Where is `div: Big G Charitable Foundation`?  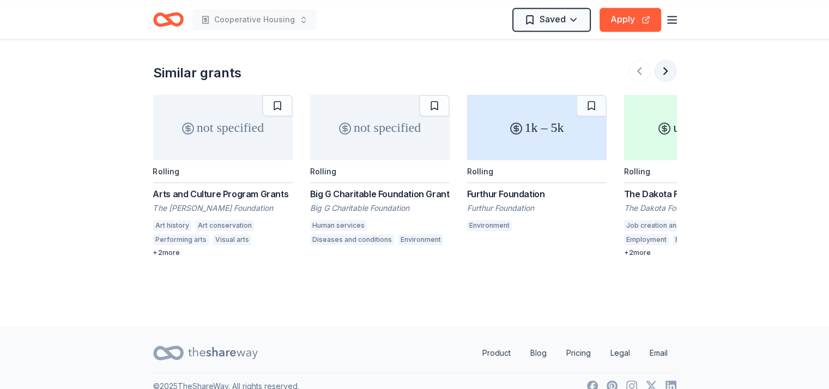
div: Big G Charitable Foundation is located at coordinates (380, 208).